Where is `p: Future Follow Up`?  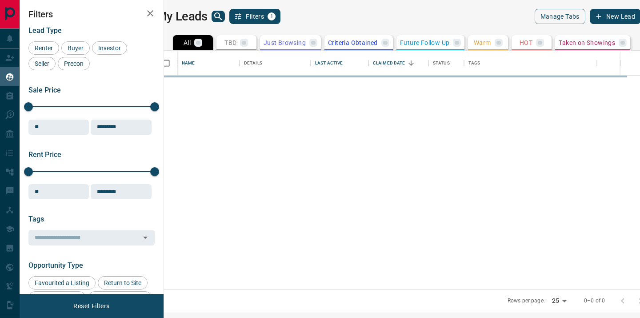 p: Future Follow Up is located at coordinates (424, 43).